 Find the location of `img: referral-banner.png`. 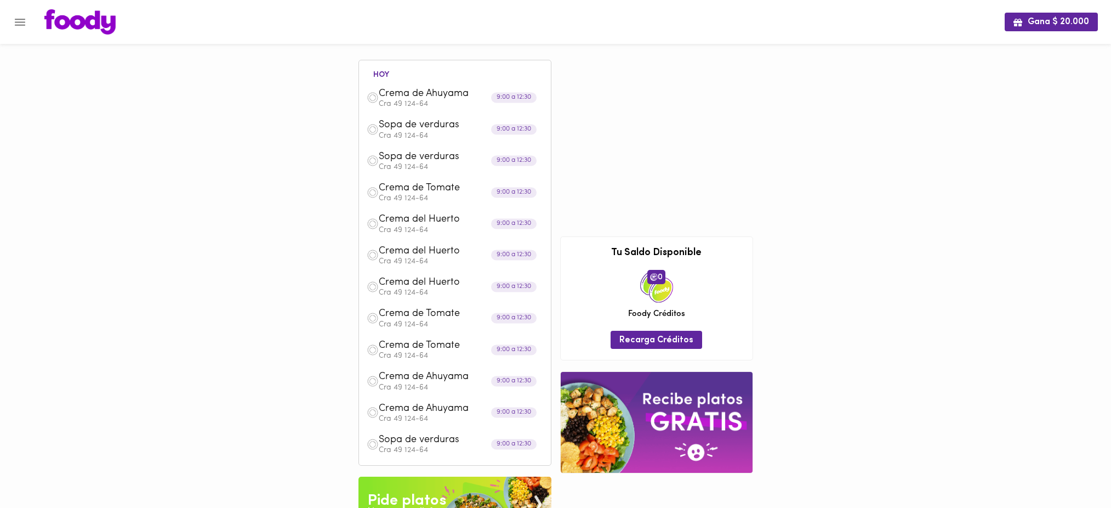

img: referral-banner.png is located at coordinates (657, 422).